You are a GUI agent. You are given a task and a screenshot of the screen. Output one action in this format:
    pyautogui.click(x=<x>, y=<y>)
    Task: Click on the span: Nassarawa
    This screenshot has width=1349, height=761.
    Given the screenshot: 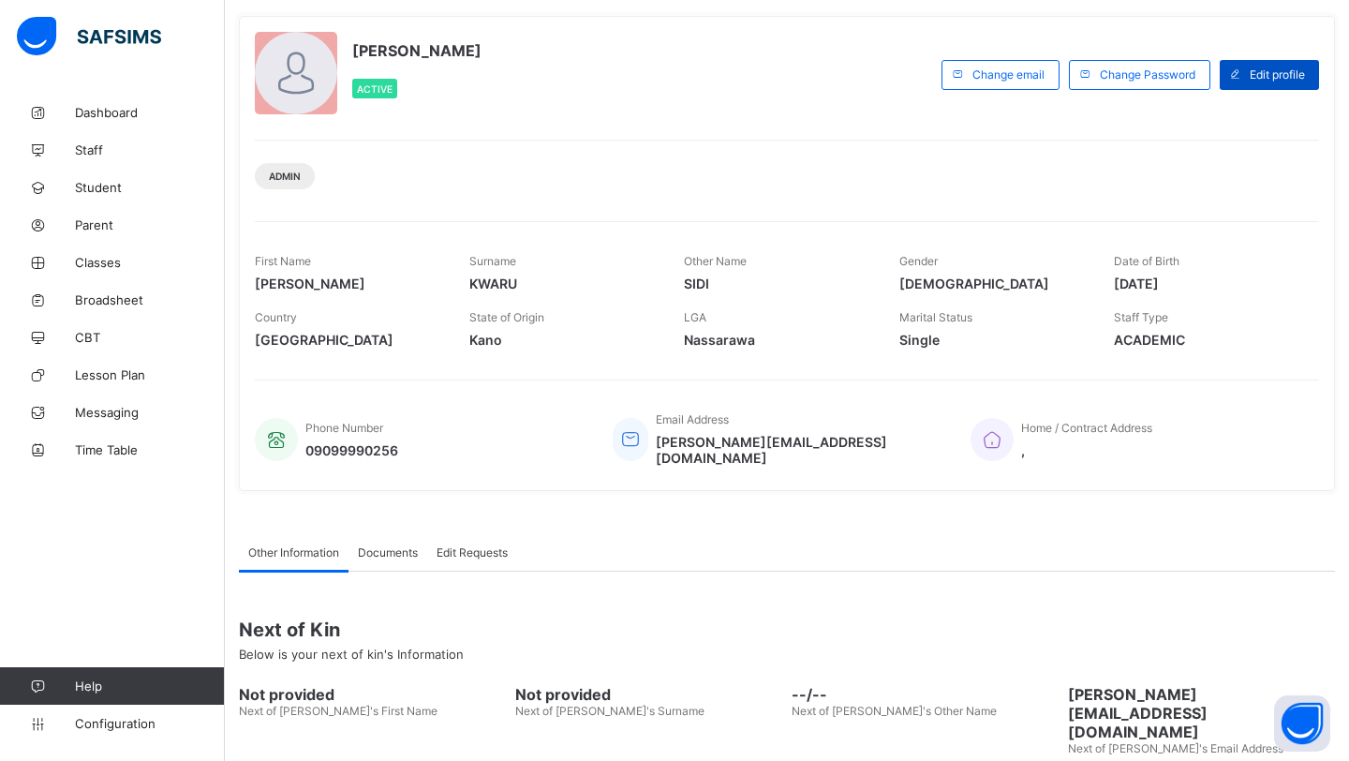 What is the action you would take?
    pyautogui.click(x=777, y=339)
    